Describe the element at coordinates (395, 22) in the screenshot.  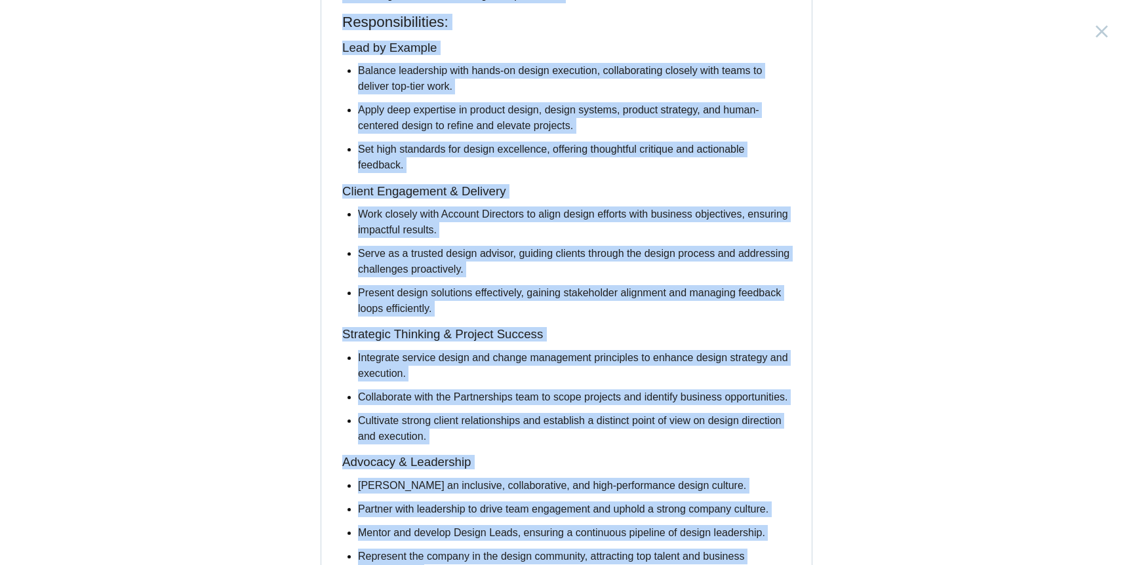
I see `span: Responsibilities:` at that location.